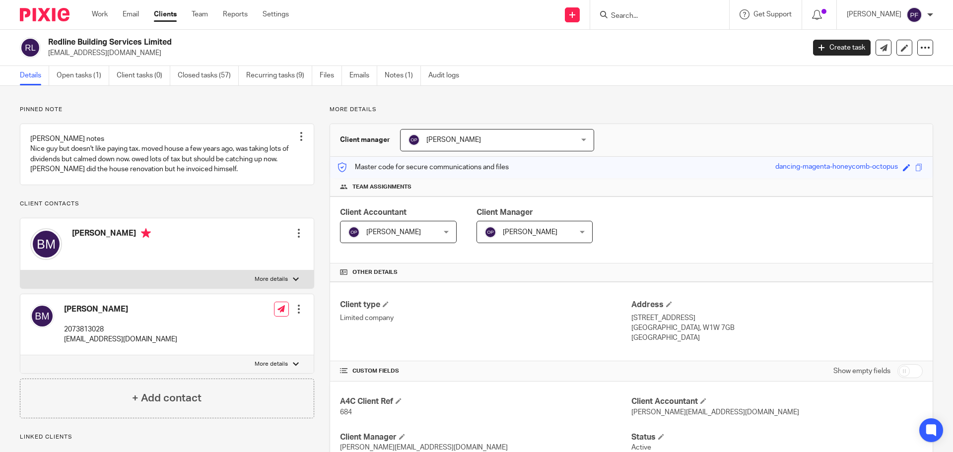 Image resolution: width=953 pixels, height=452 pixels. Describe the element at coordinates (403, 75) in the screenshot. I see `a: Notes (1)` at that location.